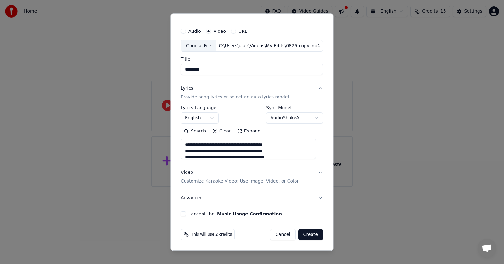  Describe the element at coordinates (240, 181) in the screenshot. I see `p: Customize Karaoke Video: Use Image, Video, or Color` at that location.